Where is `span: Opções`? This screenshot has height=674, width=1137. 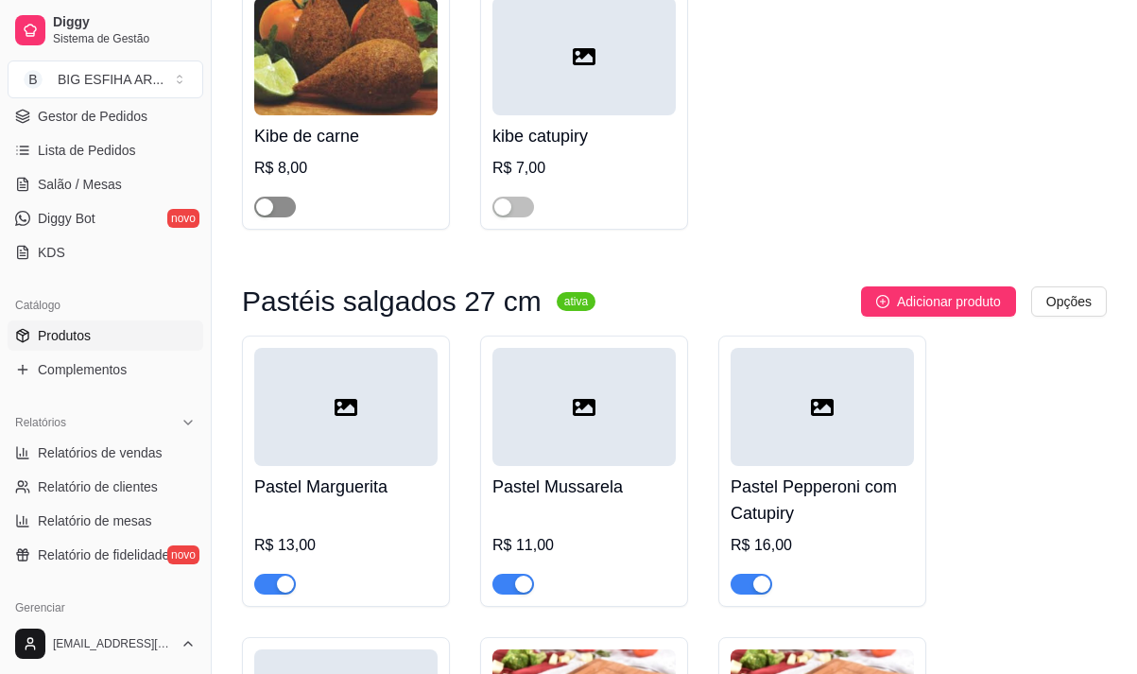 span: Opções is located at coordinates (1069, 301).